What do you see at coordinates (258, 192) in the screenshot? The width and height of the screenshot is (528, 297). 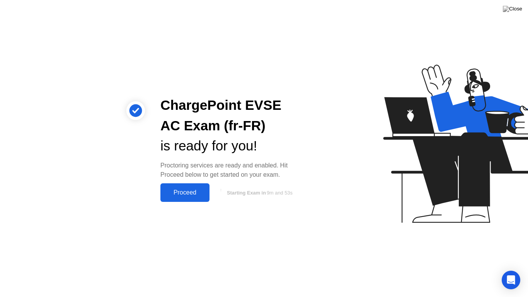 I see `button: Starting Exam in9m and 53s` at bounding box center [258, 192].